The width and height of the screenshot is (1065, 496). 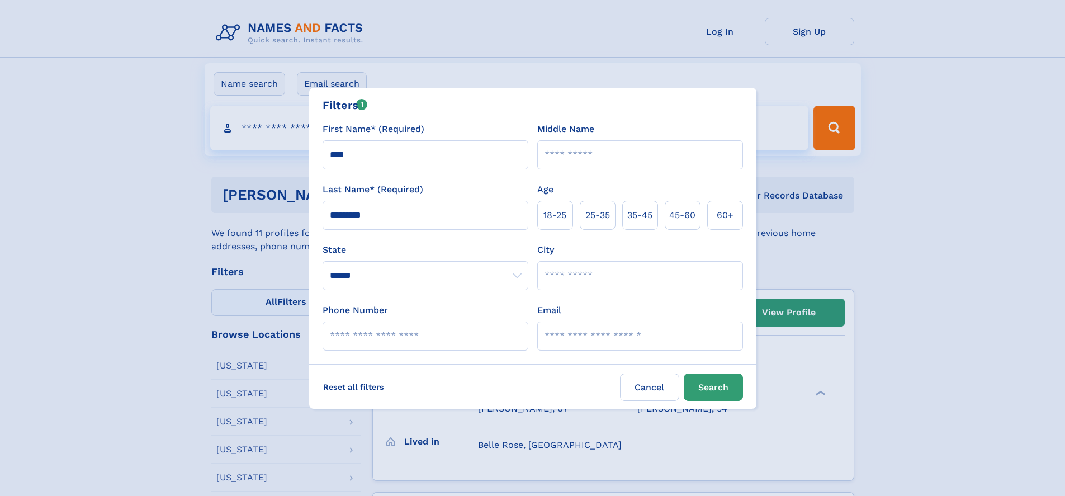 I want to click on span: 25‑35, so click(x=598, y=215).